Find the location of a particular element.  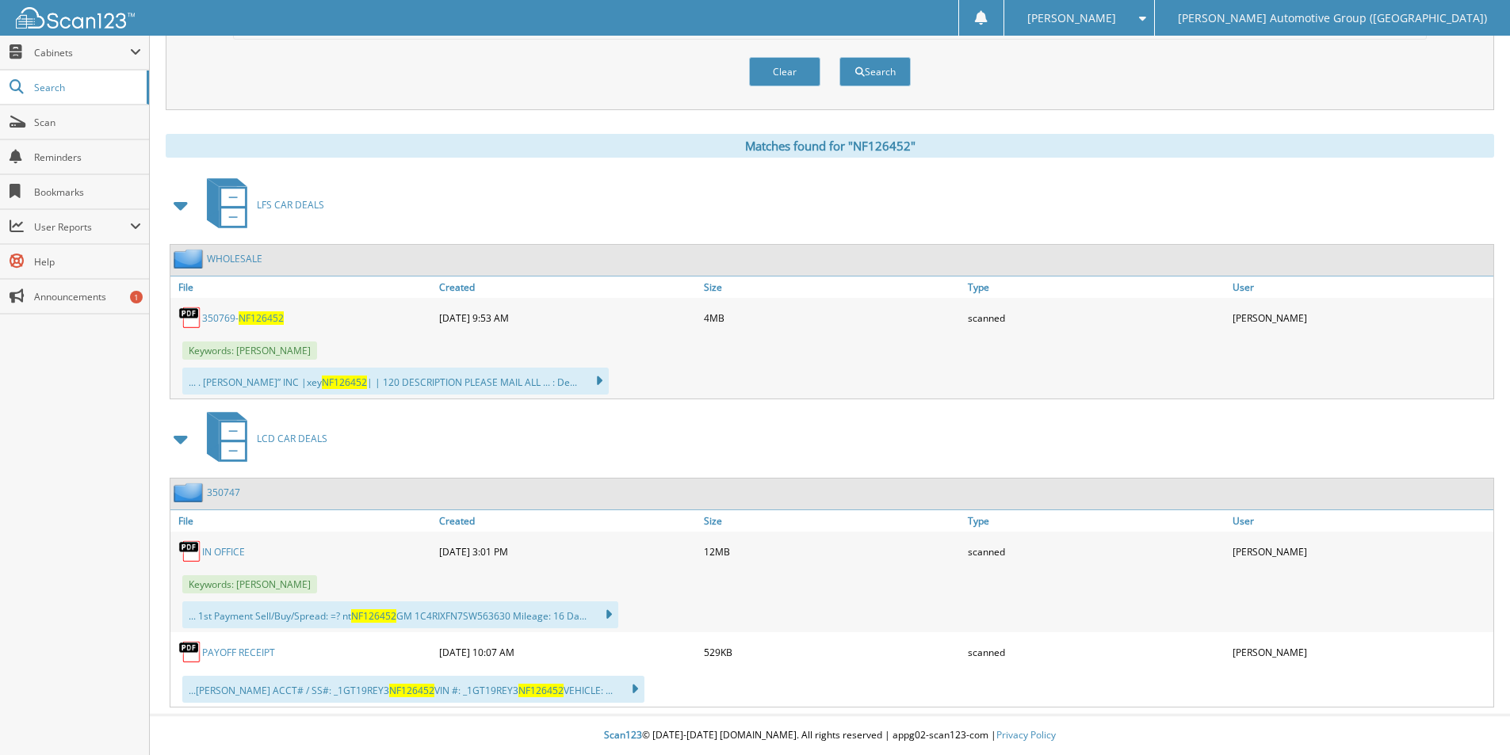

a: LCD CAR DEALS is located at coordinates (262, 438).